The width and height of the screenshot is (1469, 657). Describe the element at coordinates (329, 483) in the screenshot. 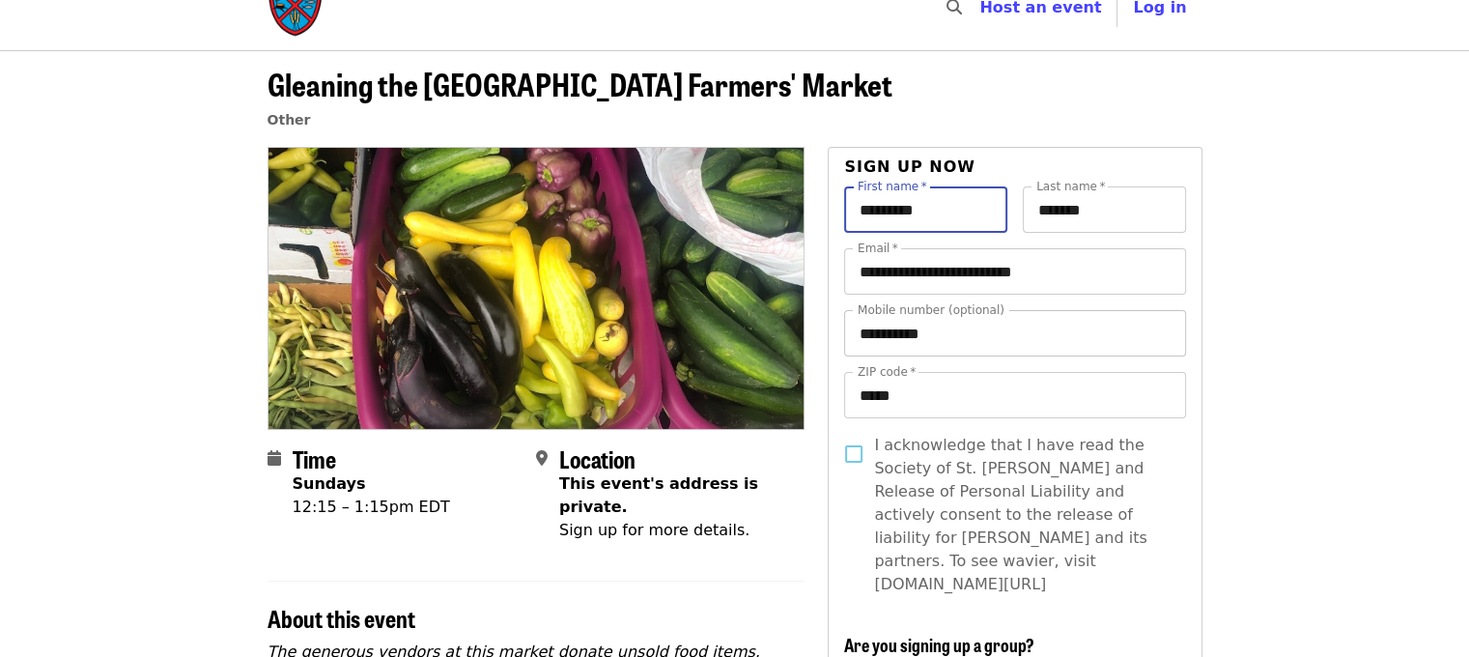

I see `strong: Sundays` at that location.